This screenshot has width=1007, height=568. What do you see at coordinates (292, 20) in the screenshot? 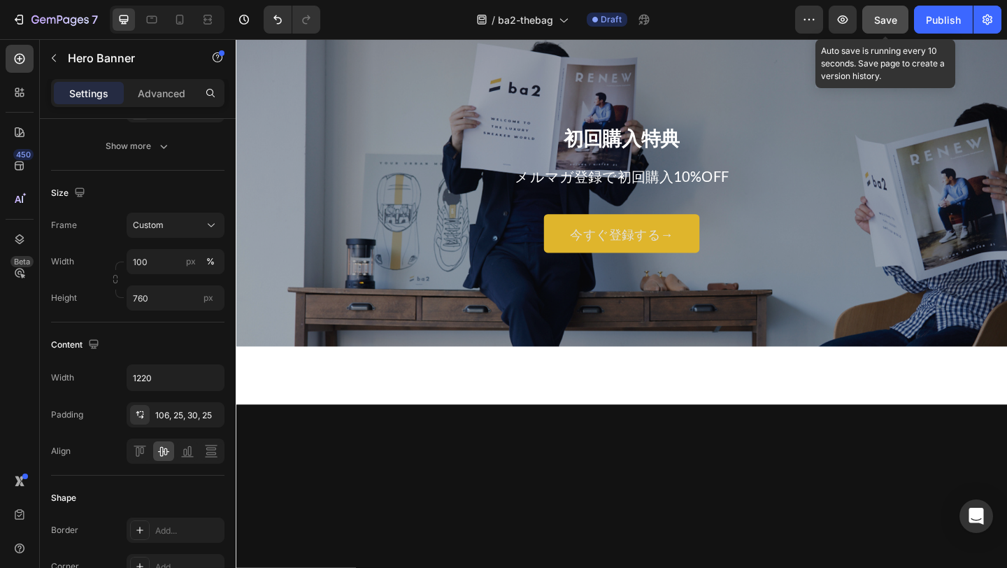
I see `div: Undo/Redo` at bounding box center [292, 20].